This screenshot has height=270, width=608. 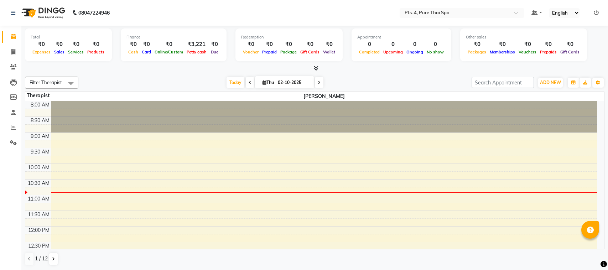 What do you see at coordinates (59, 52) in the screenshot?
I see `span: Sales` at bounding box center [59, 52].